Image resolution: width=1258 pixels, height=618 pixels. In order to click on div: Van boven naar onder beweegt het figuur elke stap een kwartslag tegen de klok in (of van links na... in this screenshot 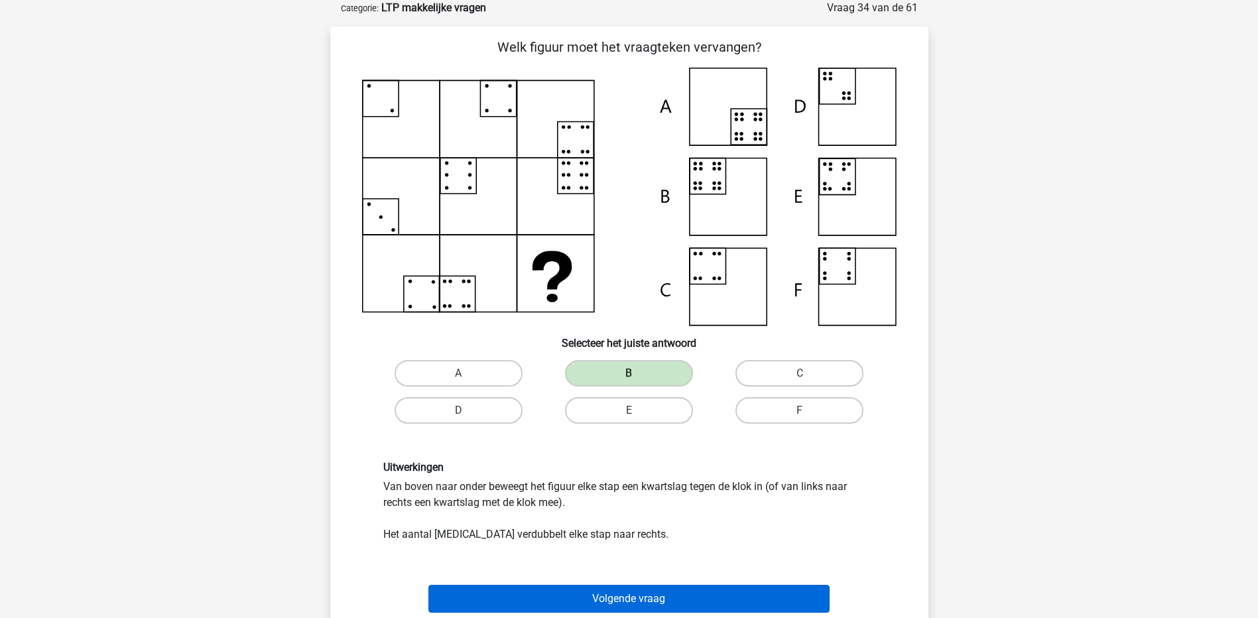, I will do `click(629, 501)`.